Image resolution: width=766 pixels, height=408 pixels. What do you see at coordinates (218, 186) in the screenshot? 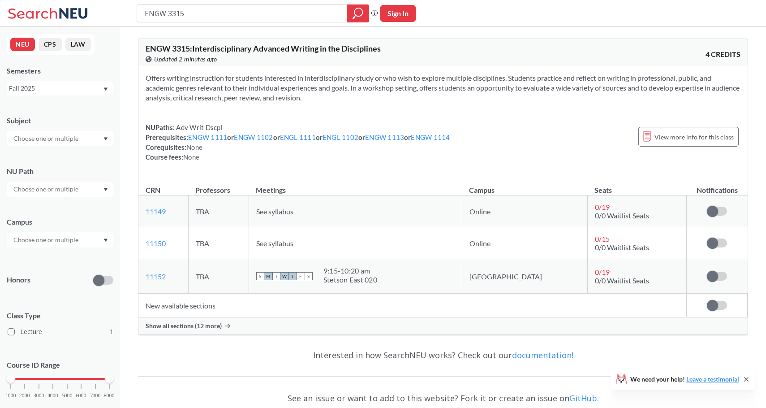
I see `th: Professors` at bounding box center [218, 186].